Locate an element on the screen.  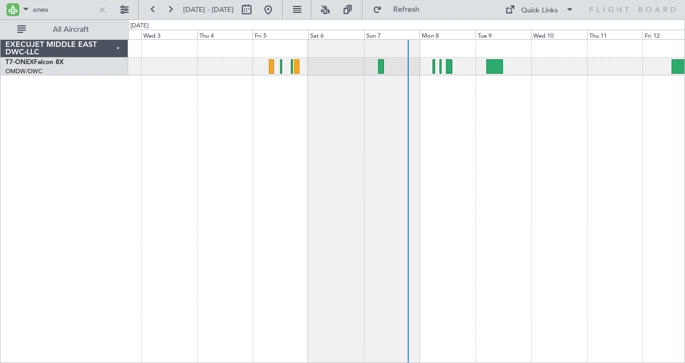
span: All Aircraft is located at coordinates (71, 30).